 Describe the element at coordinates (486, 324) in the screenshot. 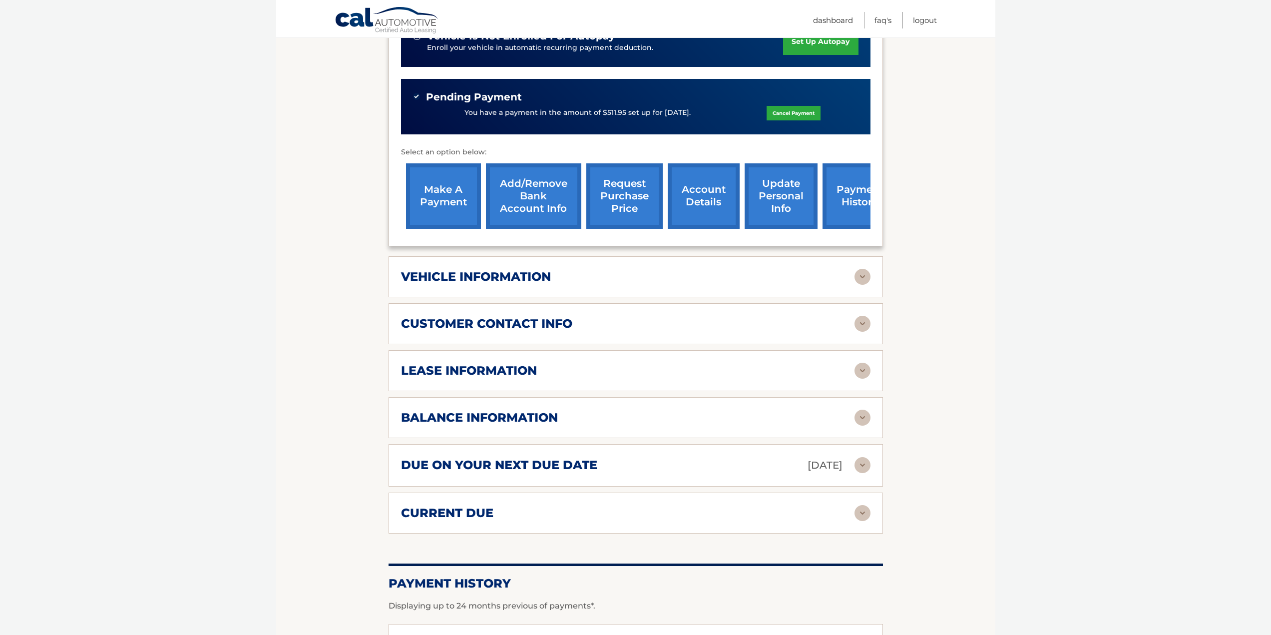

I see `h2: customer contact info` at that location.